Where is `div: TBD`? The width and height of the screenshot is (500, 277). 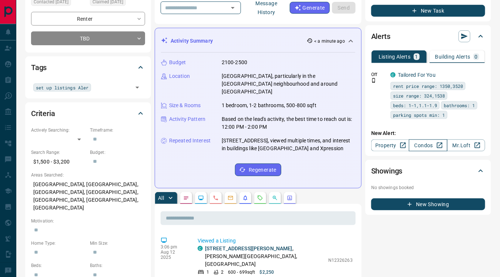 div: TBD is located at coordinates (88, 38).